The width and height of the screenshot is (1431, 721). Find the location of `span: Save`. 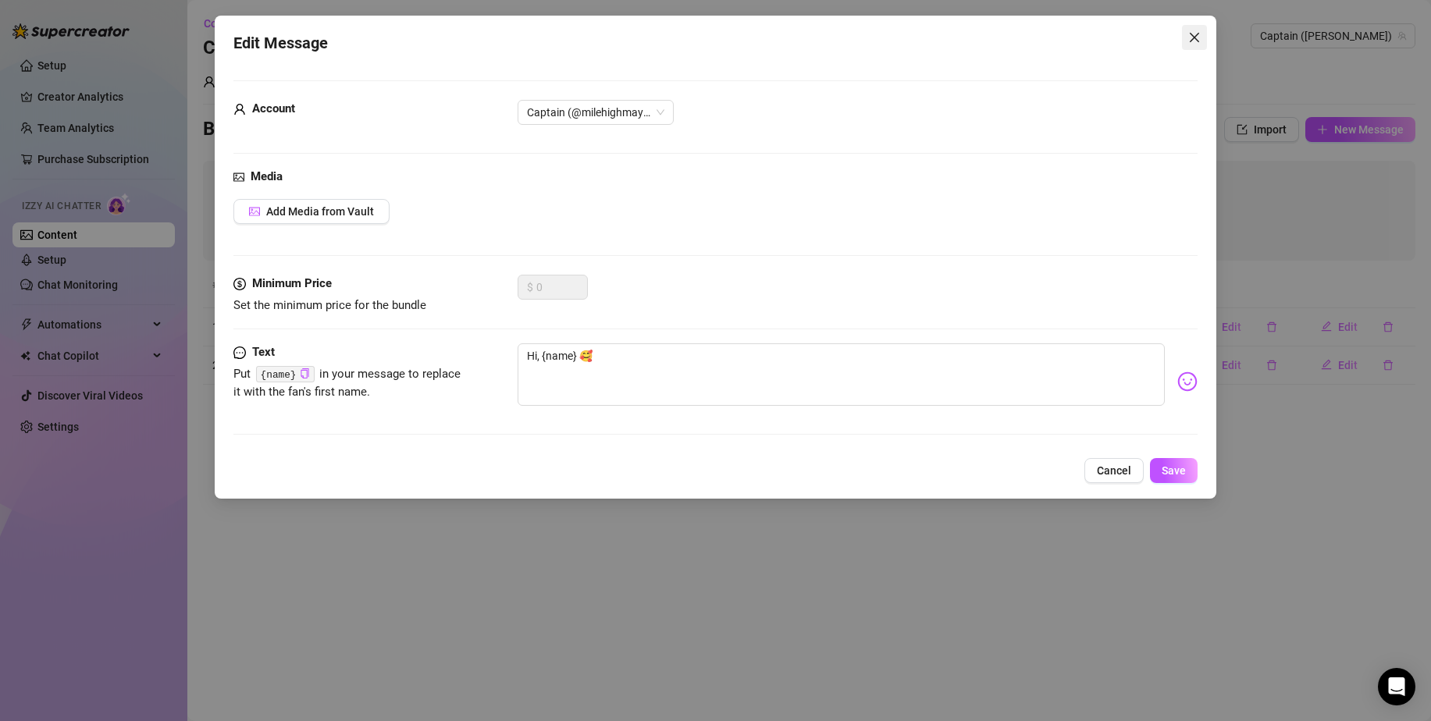

span: Save is located at coordinates (1173, 471).